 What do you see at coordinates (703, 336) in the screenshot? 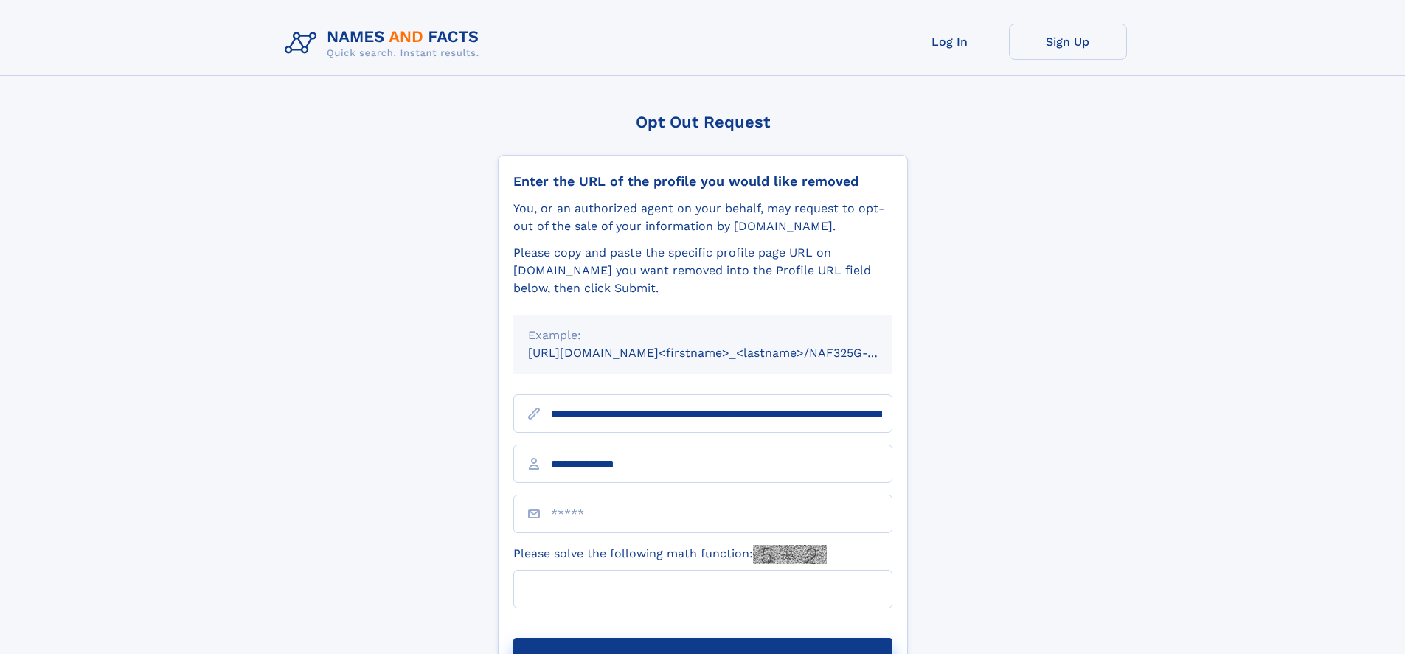
I see `div: Example:` at bounding box center [703, 336].